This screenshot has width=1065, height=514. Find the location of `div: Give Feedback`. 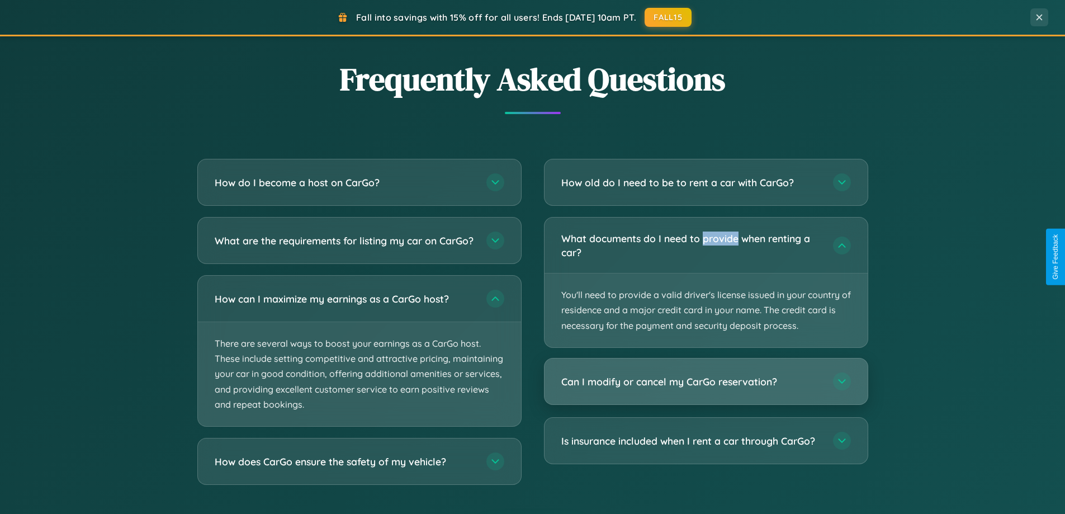

div: Give Feedback is located at coordinates (1055, 257).